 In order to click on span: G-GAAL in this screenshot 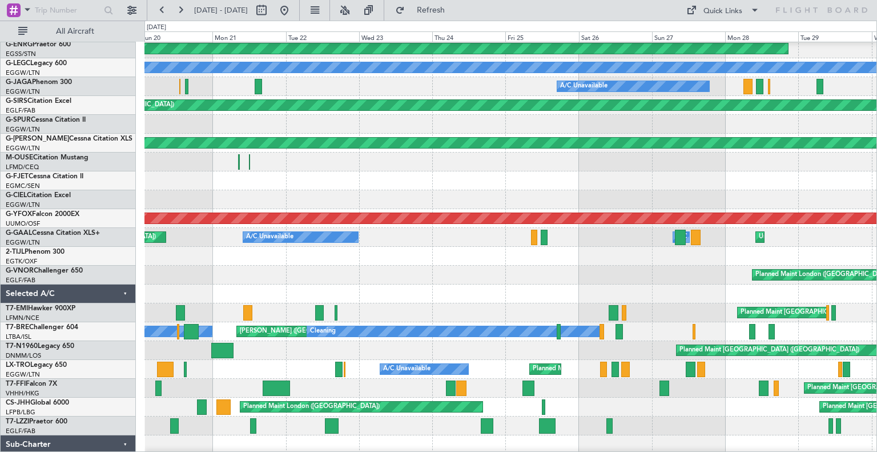, I will do `click(19, 233)`.